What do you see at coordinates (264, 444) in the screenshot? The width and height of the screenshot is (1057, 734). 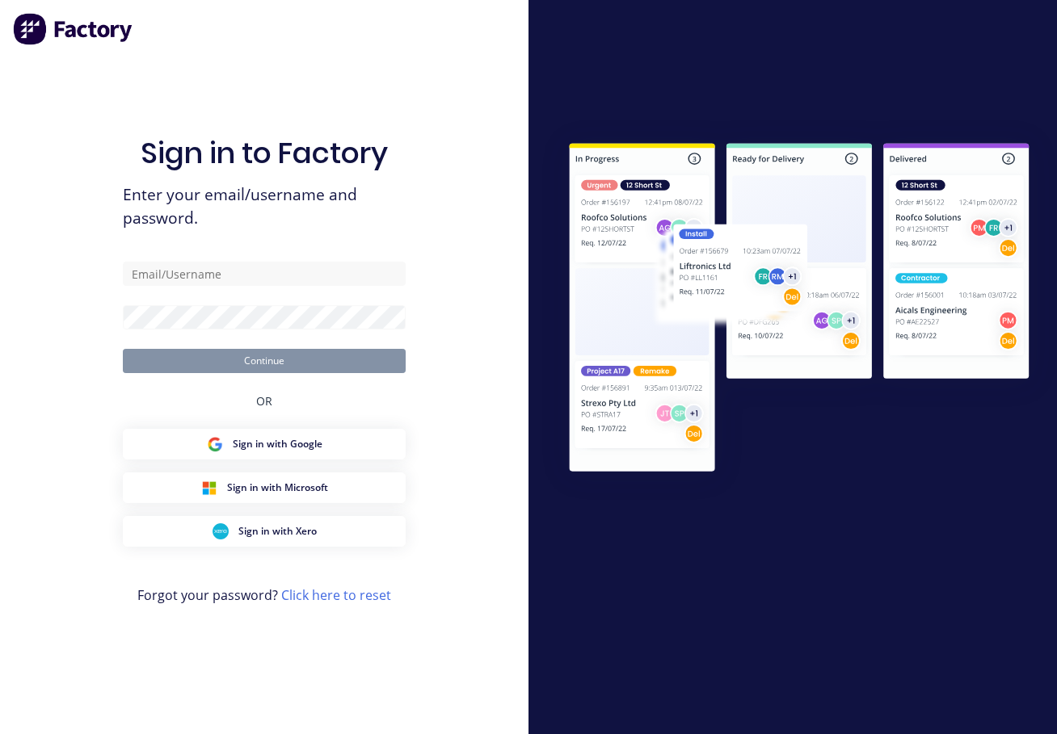 I see `button: Google Sign inSign in with Google` at bounding box center [264, 444].